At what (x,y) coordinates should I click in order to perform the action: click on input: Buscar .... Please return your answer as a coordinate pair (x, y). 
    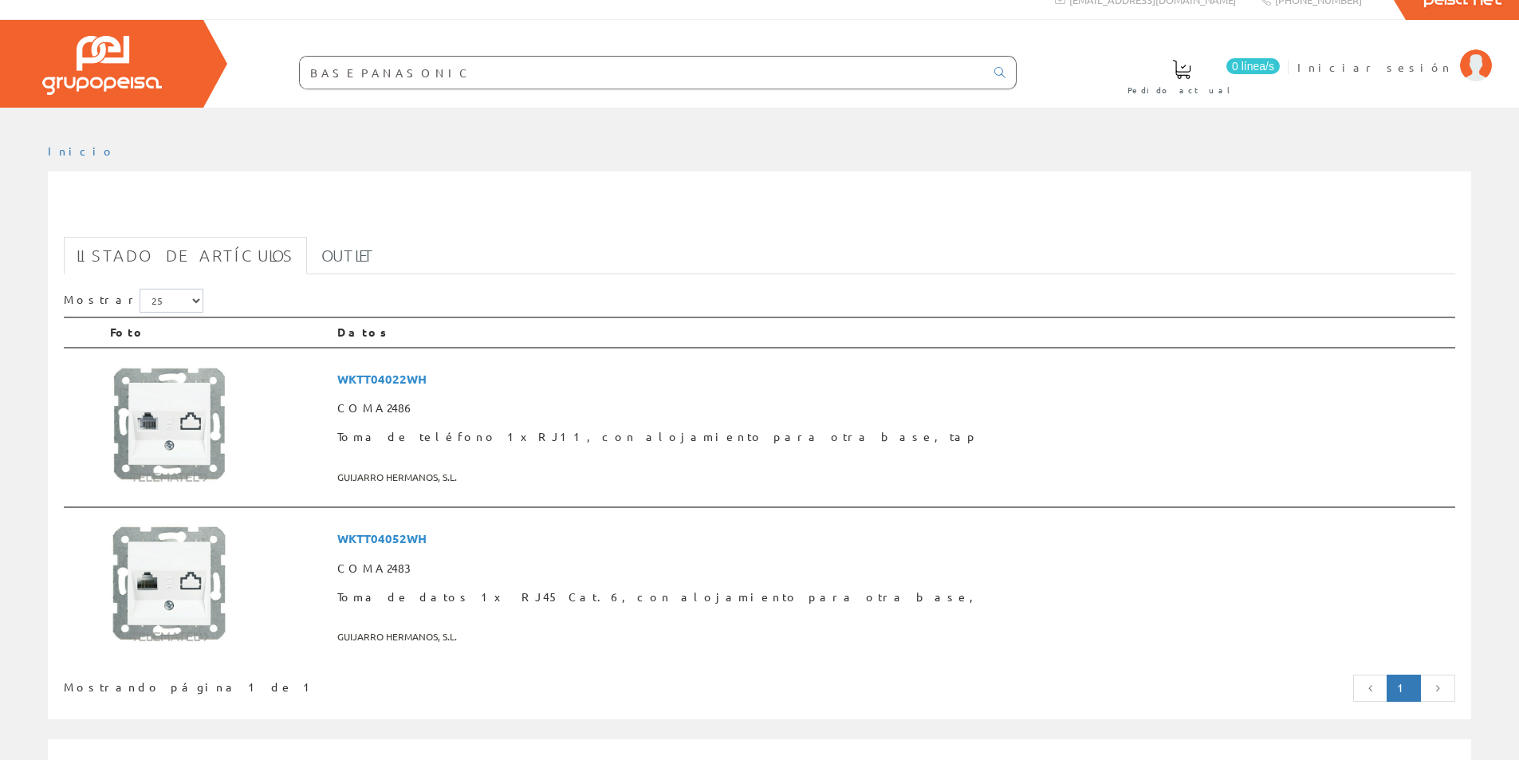
    Looking at the image, I should click on (642, 73).